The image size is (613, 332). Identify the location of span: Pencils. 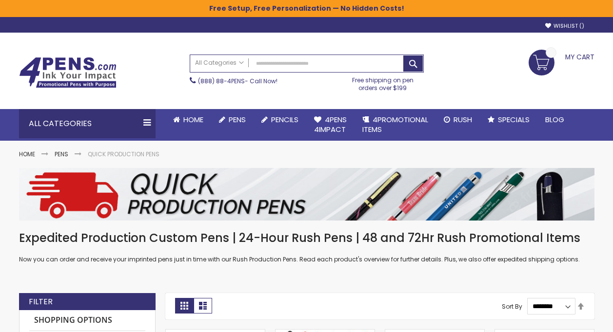
(285, 119).